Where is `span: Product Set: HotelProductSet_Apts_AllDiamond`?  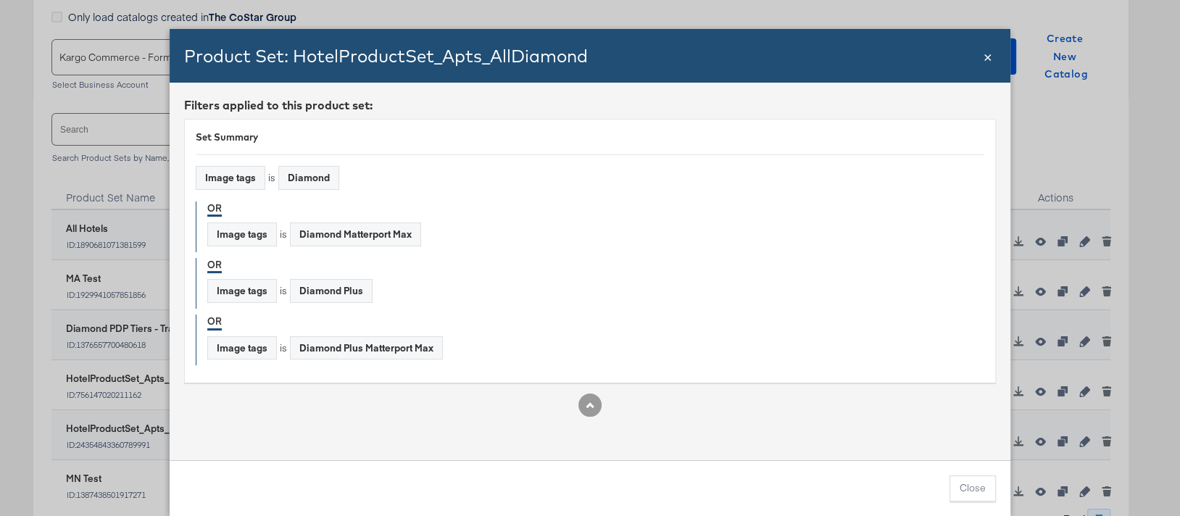 span: Product Set: HotelProductSet_Apts_AllDiamond is located at coordinates (386, 56).